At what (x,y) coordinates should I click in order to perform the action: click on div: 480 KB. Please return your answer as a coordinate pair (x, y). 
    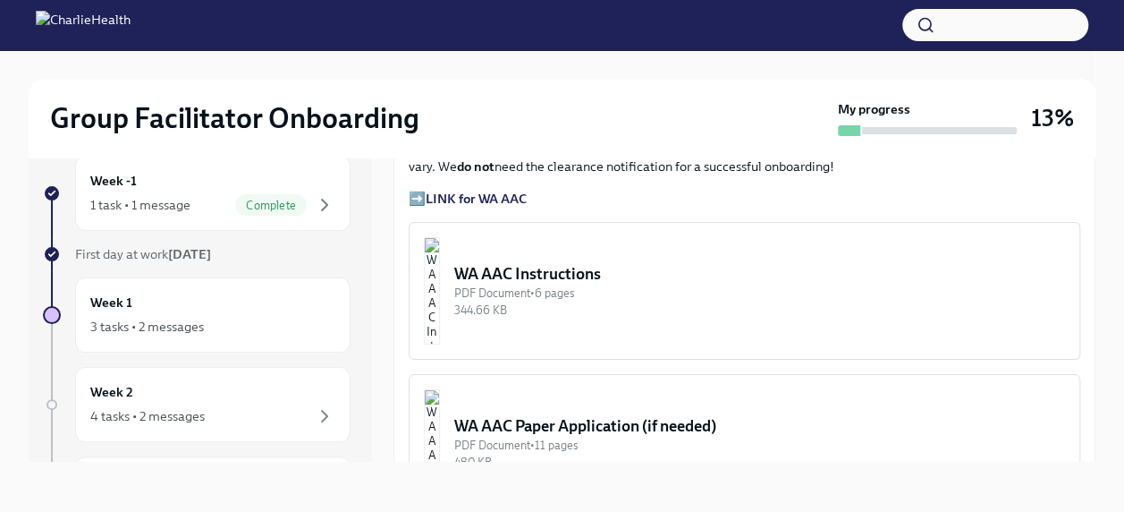
    Looking at the image, I should click on (759, 462).